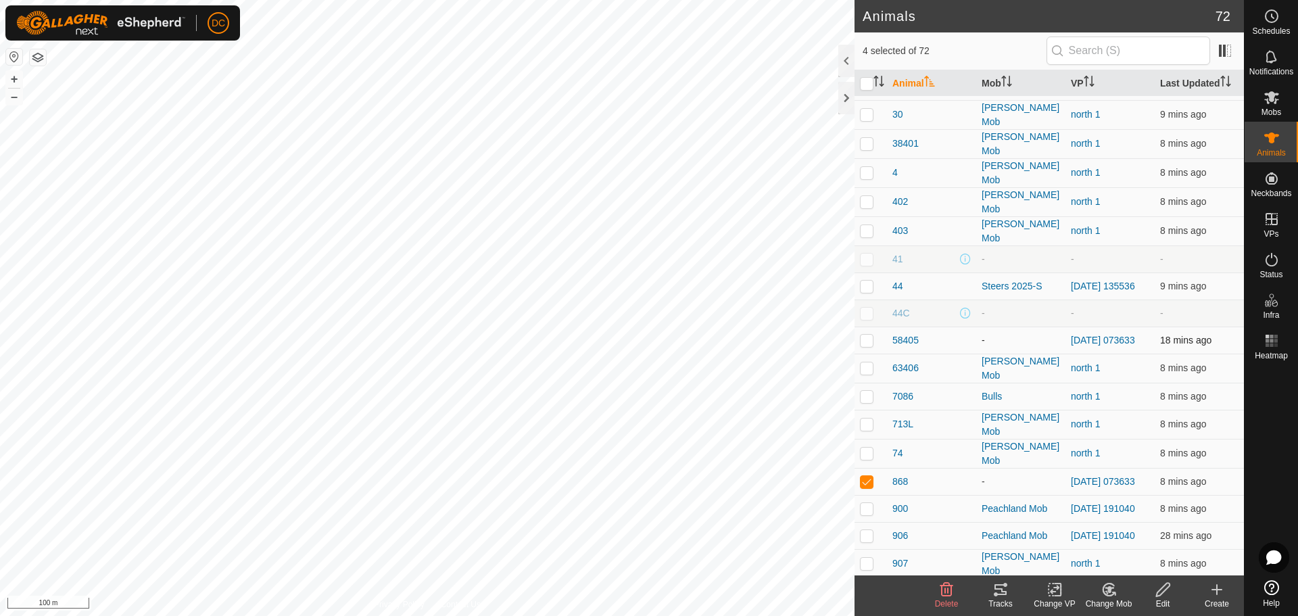  What do you see at coordinates (1021, 396) in the screenshot?
I see `div: Bulls` at bounding box center [1021, 396].